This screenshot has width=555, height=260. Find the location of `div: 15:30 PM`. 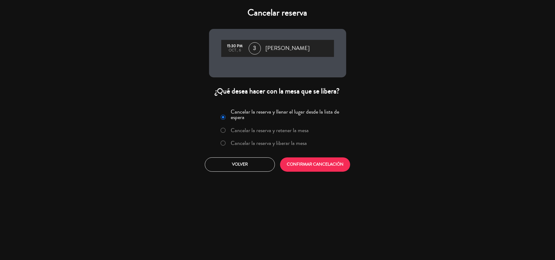

div: 15:30 PM is located at coordinates (235, 46).